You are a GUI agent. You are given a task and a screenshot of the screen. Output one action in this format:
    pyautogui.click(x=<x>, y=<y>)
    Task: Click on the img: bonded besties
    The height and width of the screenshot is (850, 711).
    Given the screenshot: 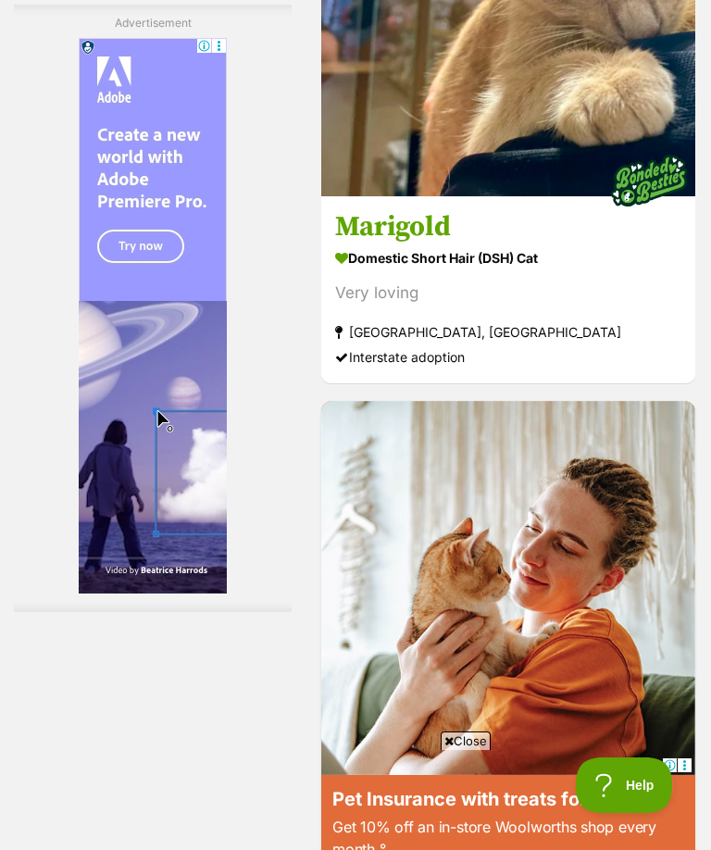 What is the action you would take?
    pyautogui.click(x=649, y=181)
    